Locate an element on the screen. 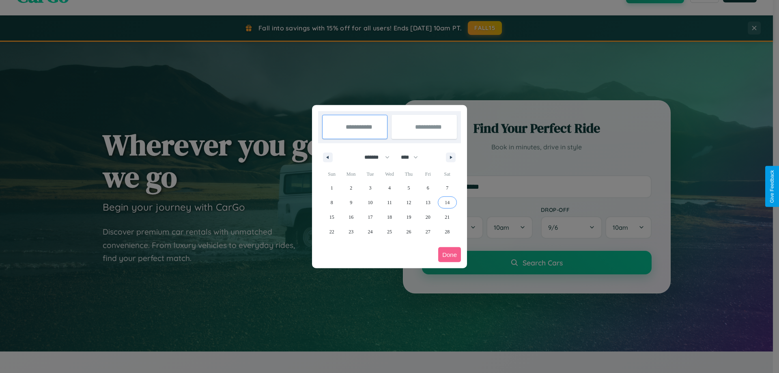  button: 22 is located at coordinates (331, 232).